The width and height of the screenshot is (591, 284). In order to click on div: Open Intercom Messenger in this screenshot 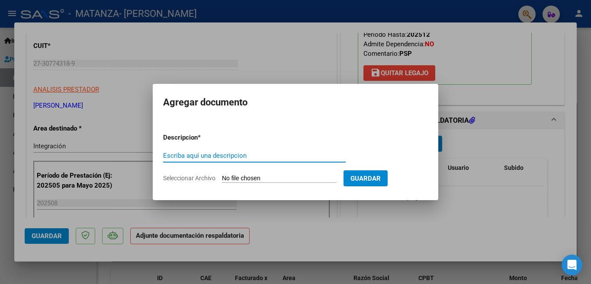, I will do `click(572, 265)`.